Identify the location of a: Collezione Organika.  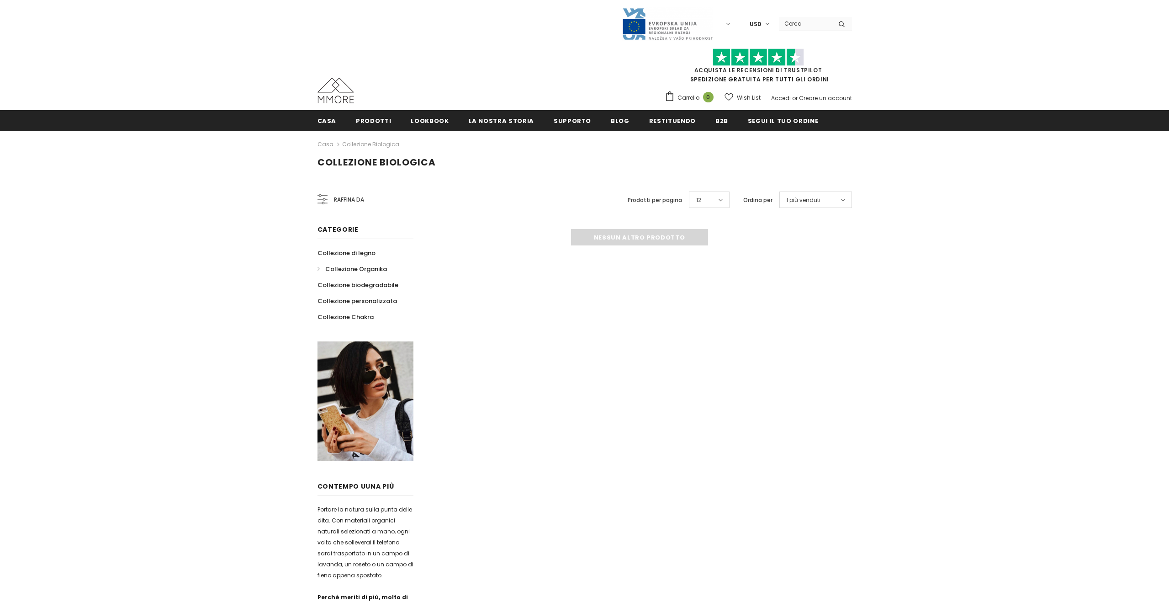
(352, 269).